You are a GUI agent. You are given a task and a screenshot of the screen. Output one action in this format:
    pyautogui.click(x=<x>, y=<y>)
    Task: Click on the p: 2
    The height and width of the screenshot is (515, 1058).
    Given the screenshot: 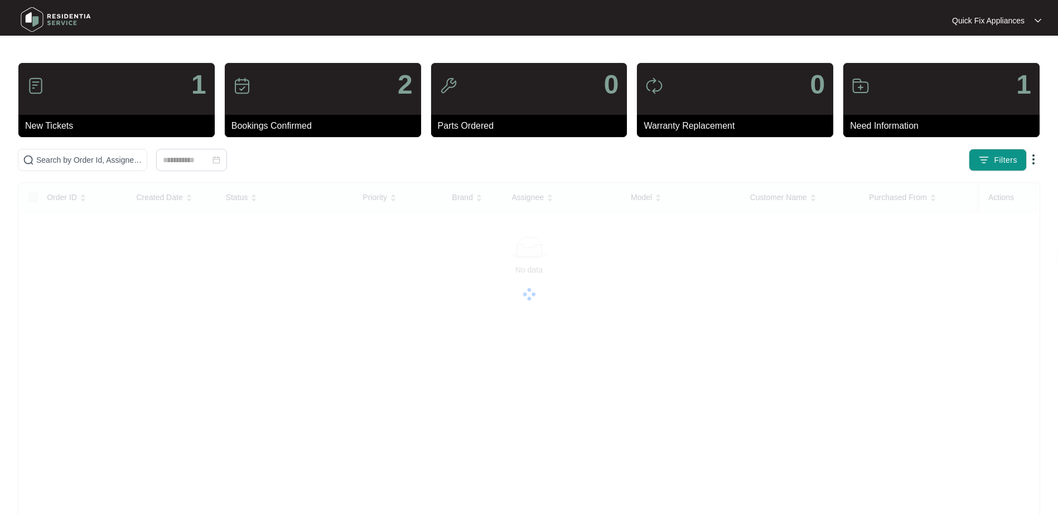 What is the action you would take?
    pyautogui.click(x=405, y=85)
    